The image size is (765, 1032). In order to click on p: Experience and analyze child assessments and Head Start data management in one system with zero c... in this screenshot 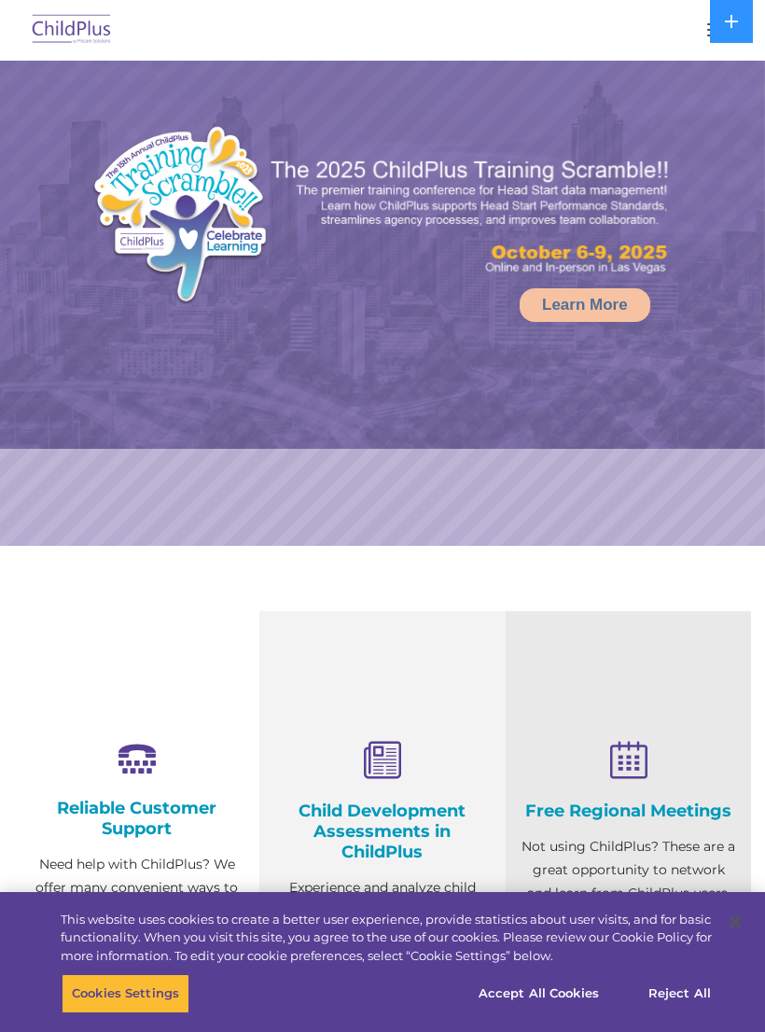, I will do `click(382, 946)`.